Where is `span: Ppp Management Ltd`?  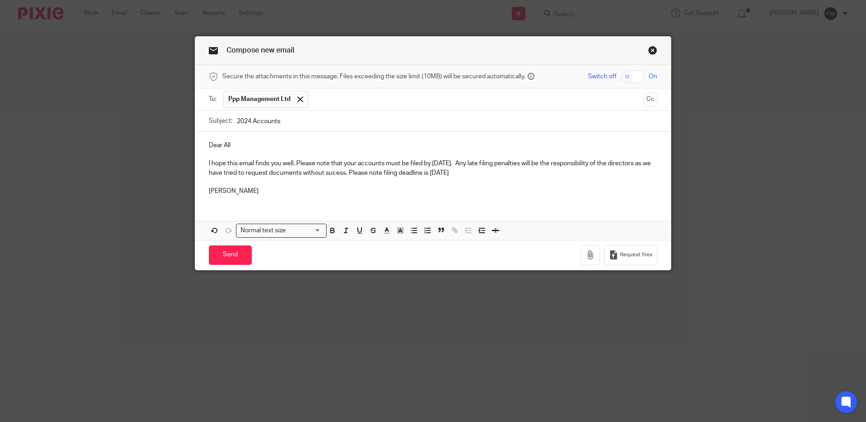
span: Ppp Management Ltd is located at coordinates (259, 99).